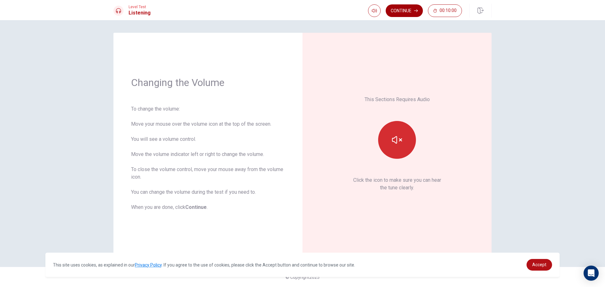  What do you see at coordinates (140, 13) in the screenshot?
I see `h1: Listening` at bounding box center [140, 13].